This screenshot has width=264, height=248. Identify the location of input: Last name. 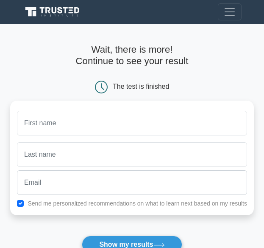
(132, 154).